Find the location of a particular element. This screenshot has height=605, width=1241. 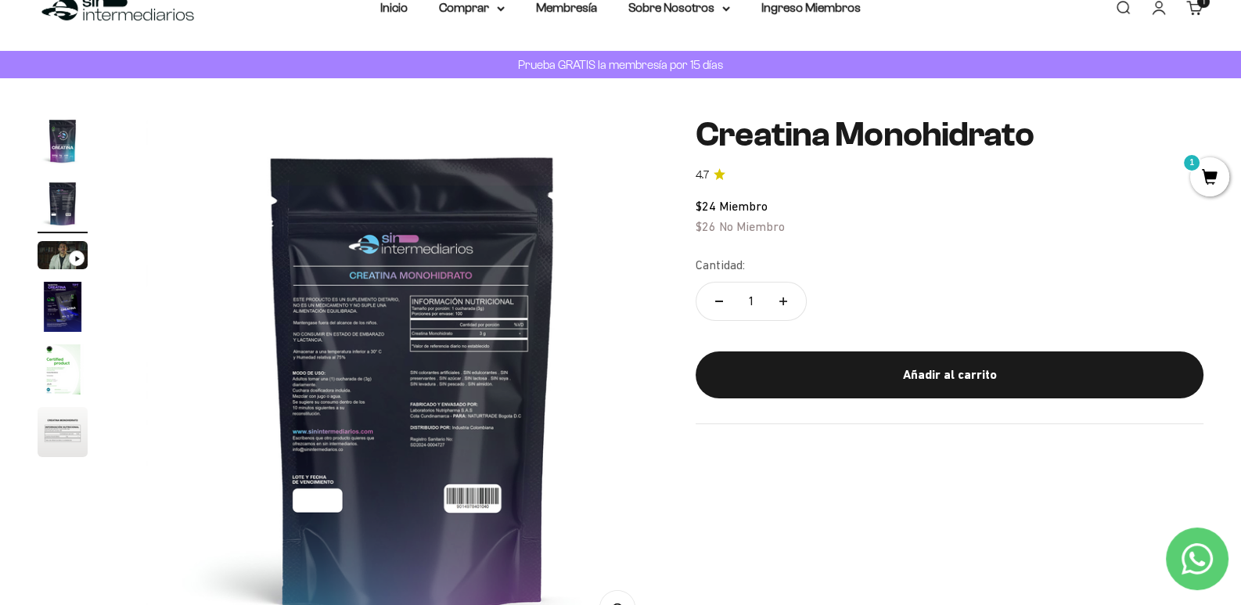

button: Ir al artículo 4 is located at coordinates (63, 309).